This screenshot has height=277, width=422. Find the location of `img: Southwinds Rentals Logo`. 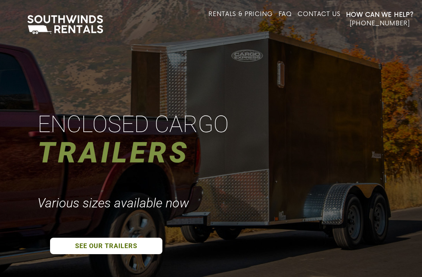

img: Southwinds Rentals Logo is located at coordinates (65, 25).